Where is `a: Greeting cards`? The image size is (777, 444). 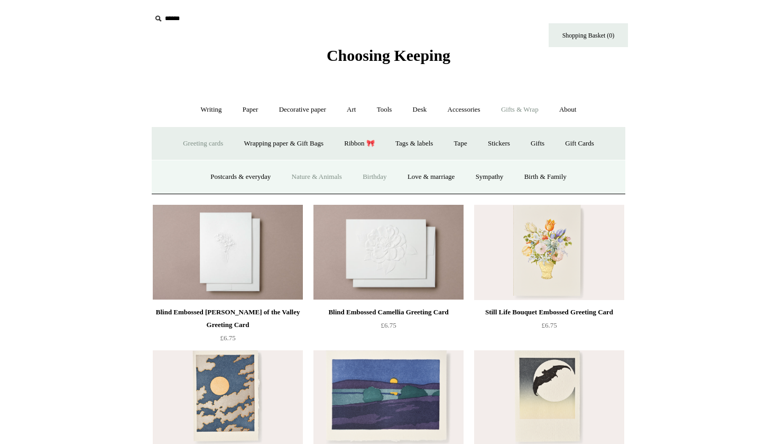 a: Greeting cards is located at coordinates (203, 143).